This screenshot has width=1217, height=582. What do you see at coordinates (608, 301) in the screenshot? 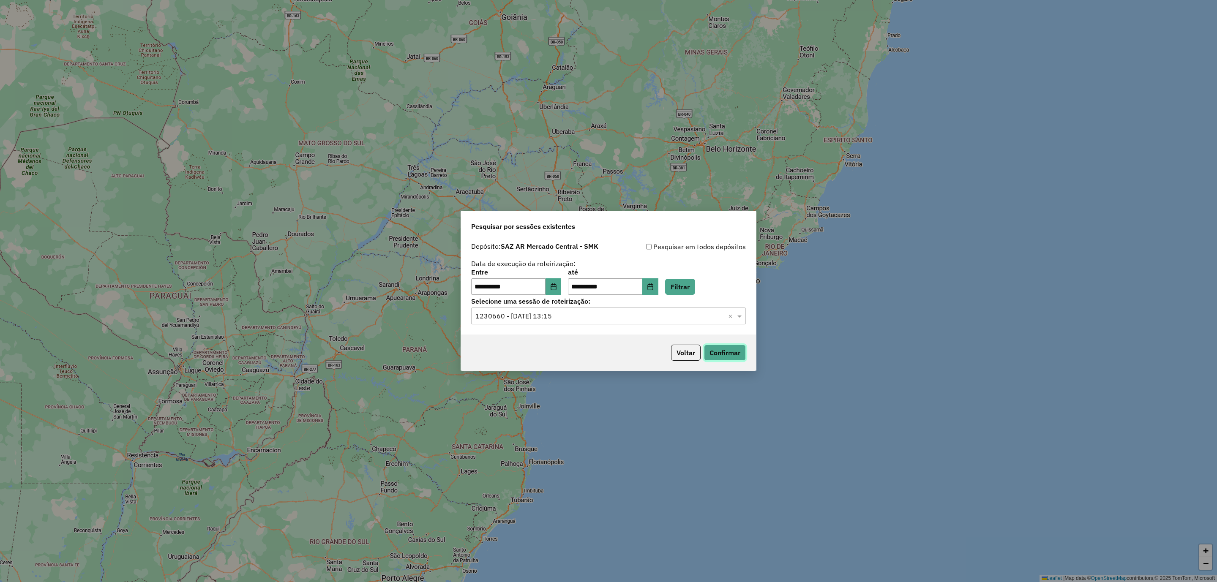
I see `label: Selecione uma sessão de roteirização:` at bounding box center [608, 301].